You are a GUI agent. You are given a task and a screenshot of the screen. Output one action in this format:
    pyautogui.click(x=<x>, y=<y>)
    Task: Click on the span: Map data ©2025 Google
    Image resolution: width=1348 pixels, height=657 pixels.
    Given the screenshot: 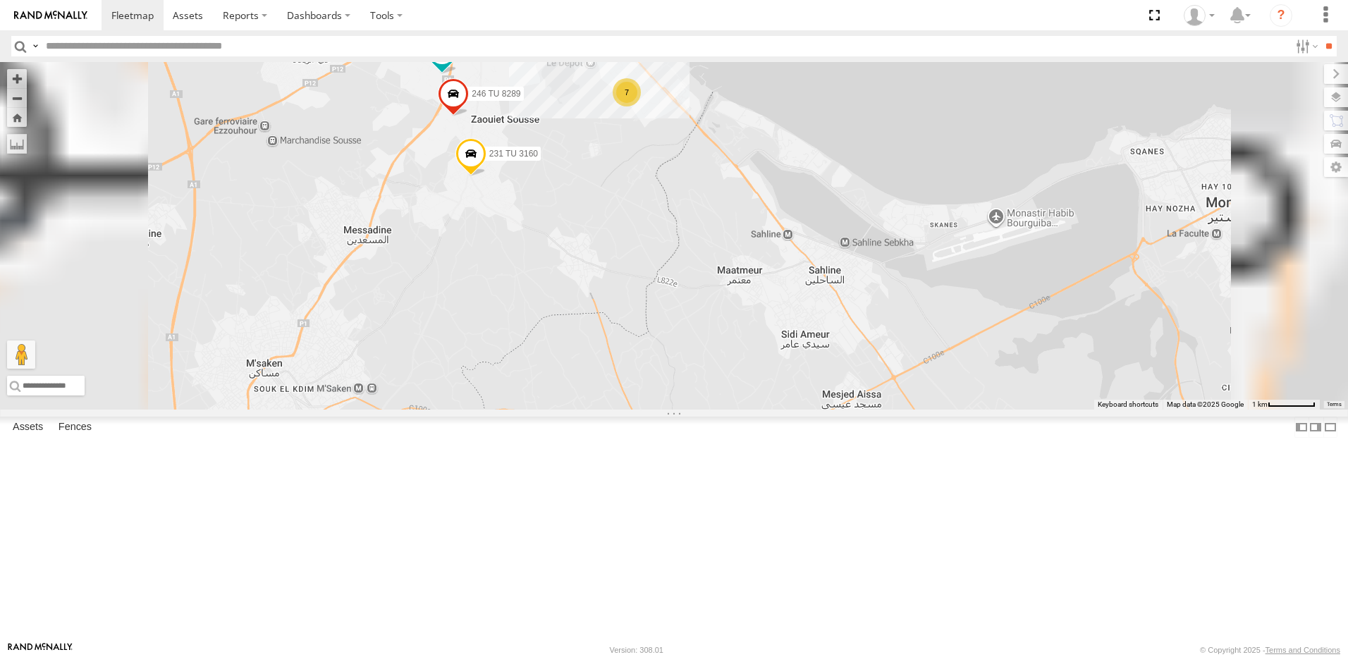 What is the action you would take?
    pyautogui.click(x=1205, y=404)
    